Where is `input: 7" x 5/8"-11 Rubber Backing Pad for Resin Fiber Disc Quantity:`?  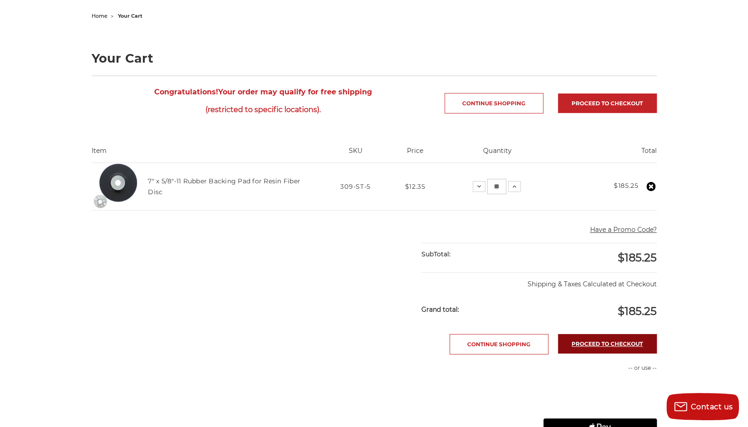
input: 7" x 5/8"-11 Rubber Backing Pad for Resin Fiber Disc Quantity: is located at coordinates (497, 187).